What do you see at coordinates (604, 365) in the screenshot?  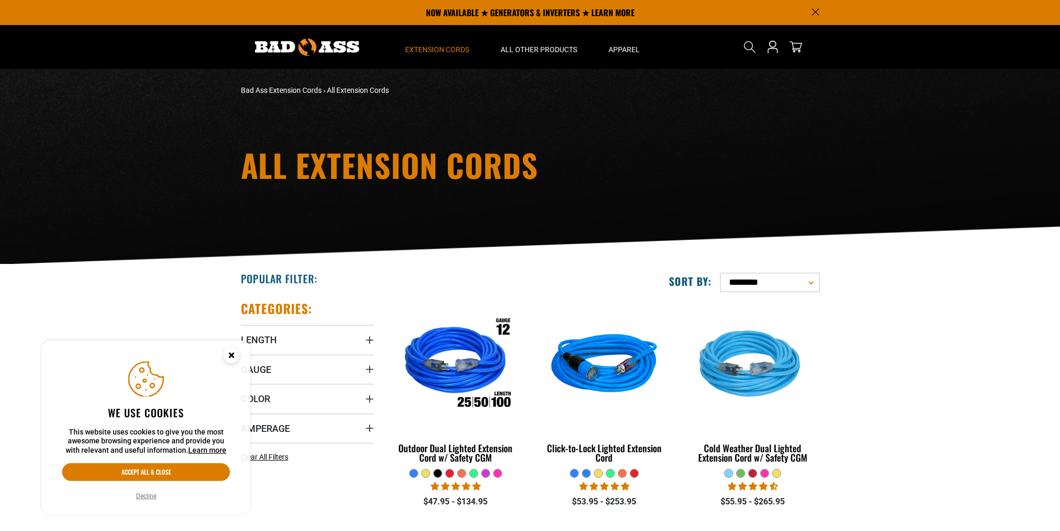 I see `img: blue` at bounding box center [604, 365].